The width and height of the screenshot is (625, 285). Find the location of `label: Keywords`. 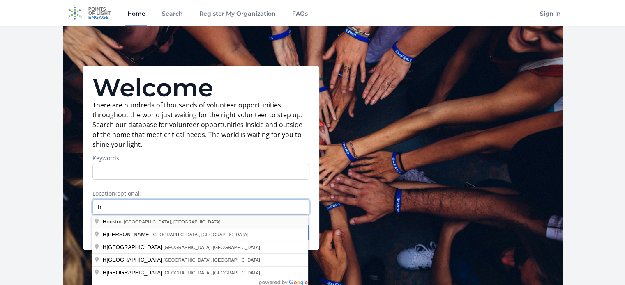

label: Keywords is located at coordinates (201, 159).